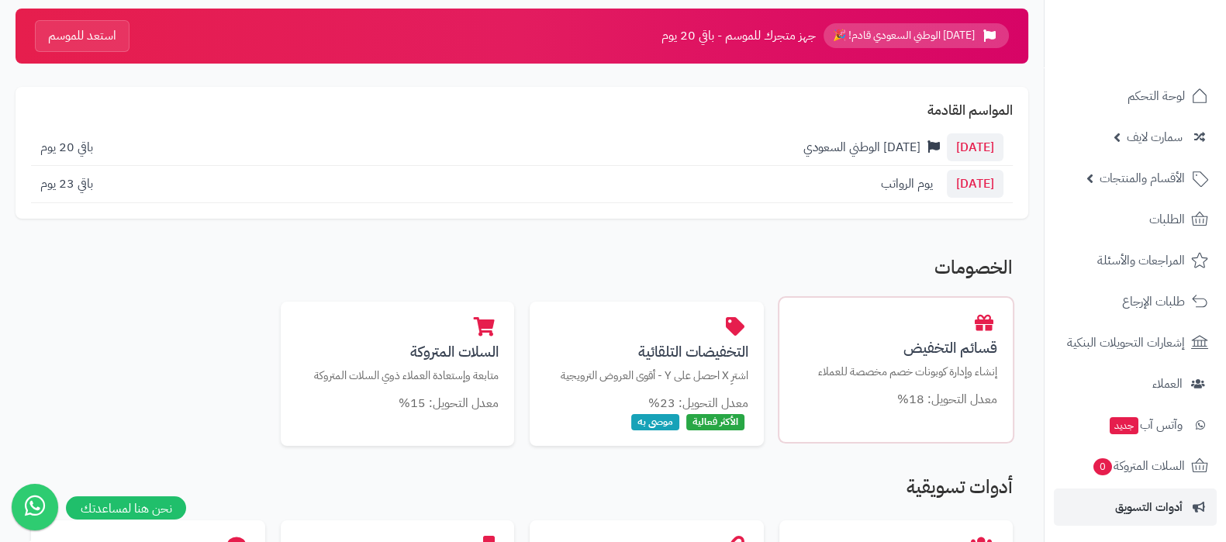 This screenshot has height=542, width=1226. I want to click on span: وآتس آب, so click(1145, 425).